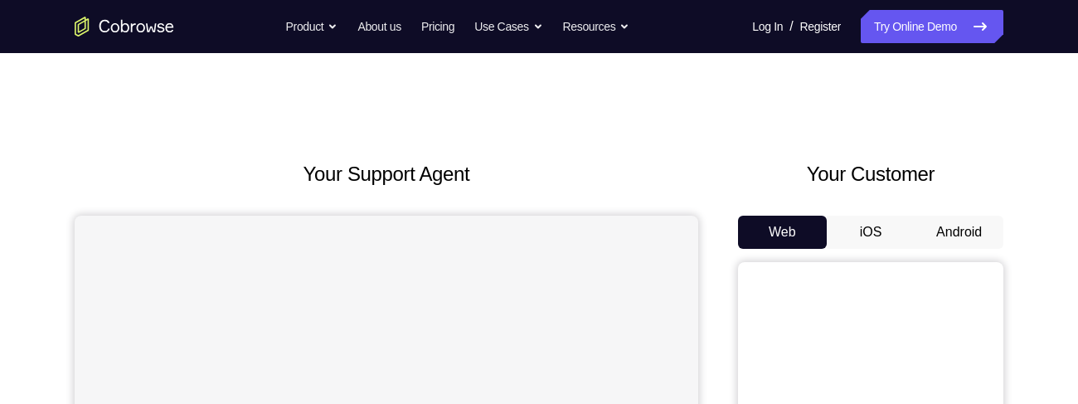 The image size is (1078, 404). What do you see at coordinates (596, 27) in the screenshot?
I see `button: Resources` at bounding box center [596, 27].